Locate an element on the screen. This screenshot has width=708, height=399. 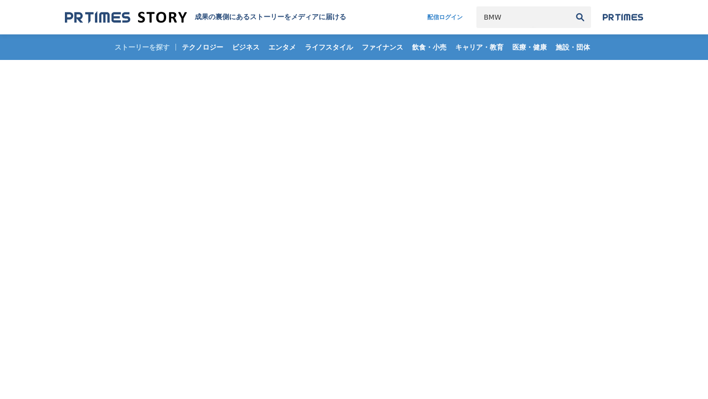
input: キーワードで検索 is located at coordinates (523, 17).